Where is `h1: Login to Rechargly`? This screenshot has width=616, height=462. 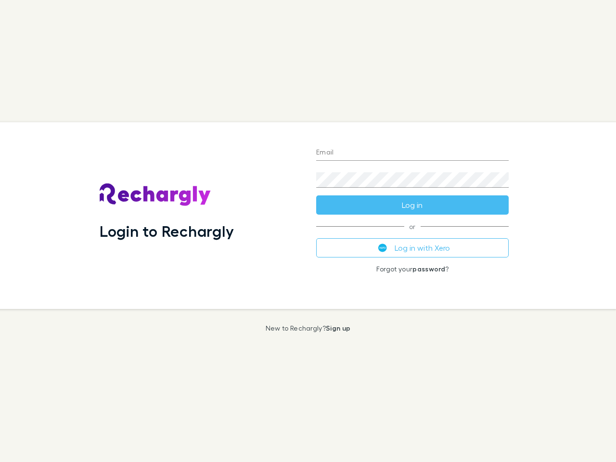 h1: Login to Rechargly is located at coordinates (166, 231).